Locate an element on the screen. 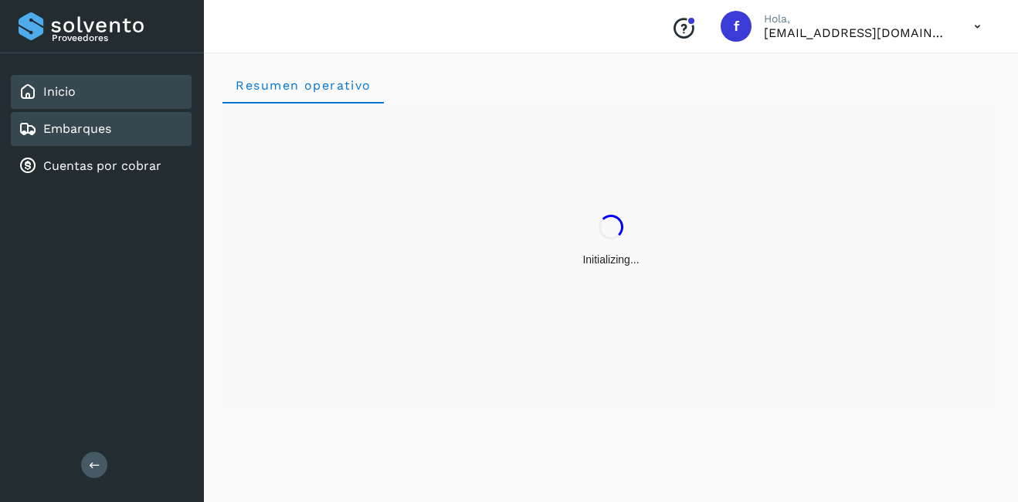 This screenshot has width=1018, height=502. a: Embarques is located at coordinates (77, 128).